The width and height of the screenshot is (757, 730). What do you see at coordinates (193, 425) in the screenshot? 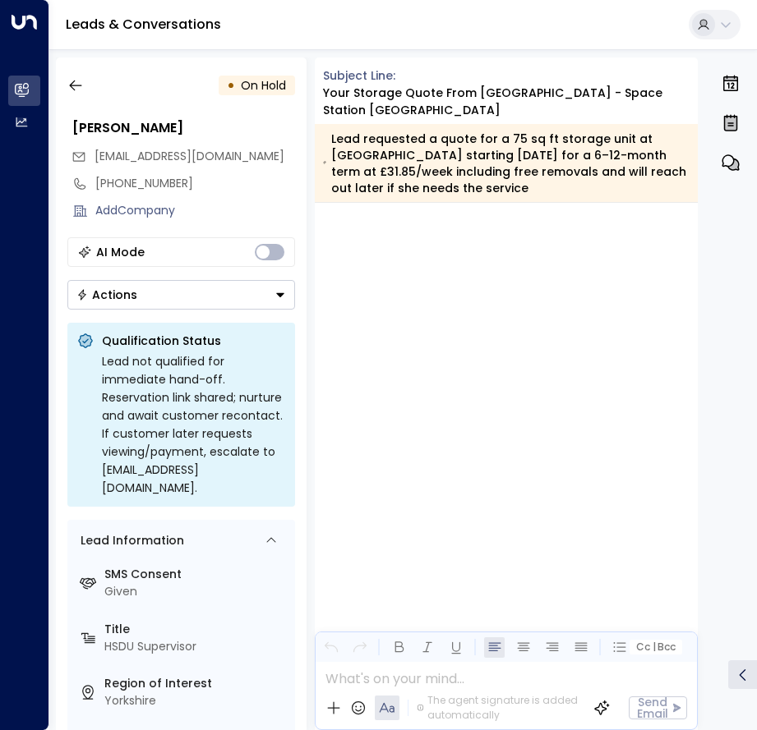
I see `div: Lead not qualified for immediate hand-off. Reservation link shared; nurture and await customer re...` at bounding box center [193, 425].